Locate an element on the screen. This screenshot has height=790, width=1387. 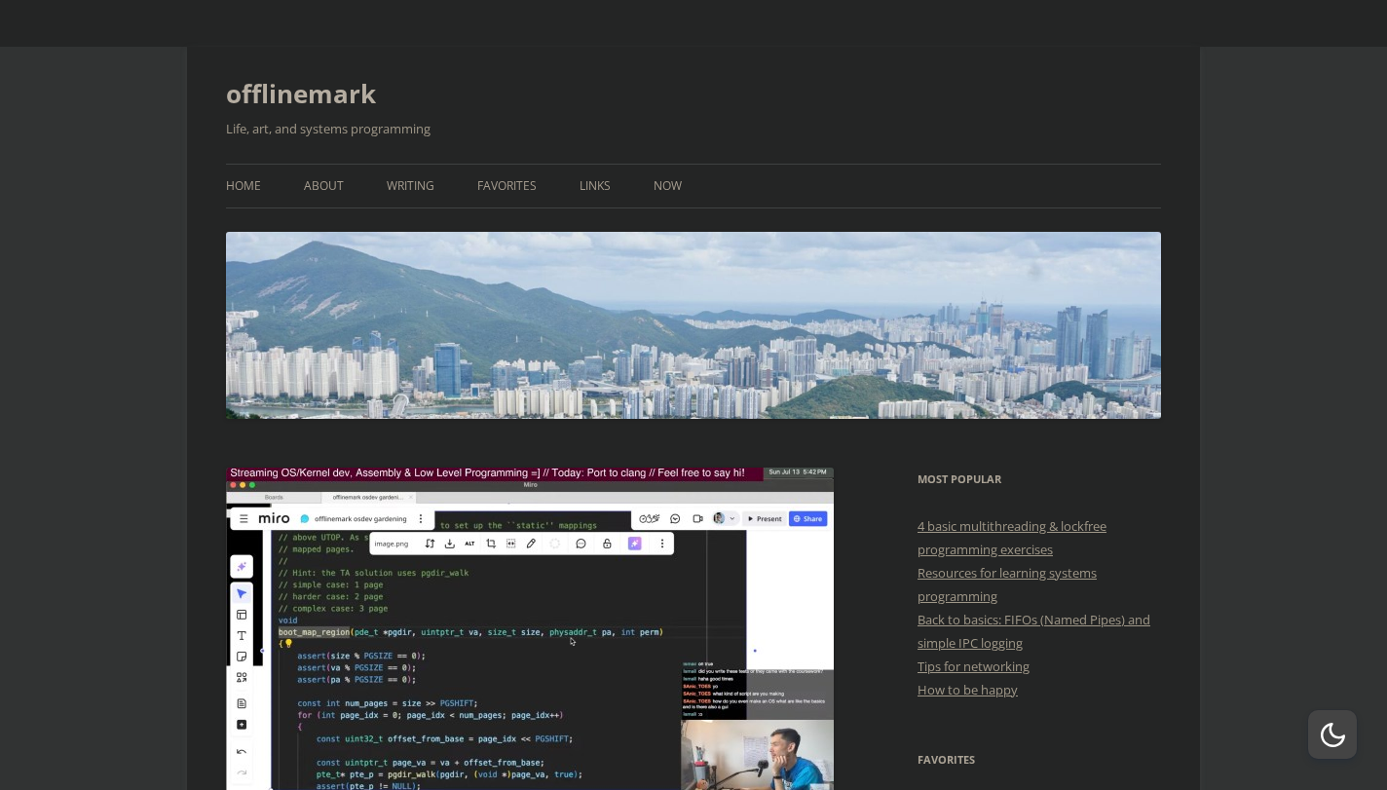
a: How to be happy is located at coordinates (967, 690).